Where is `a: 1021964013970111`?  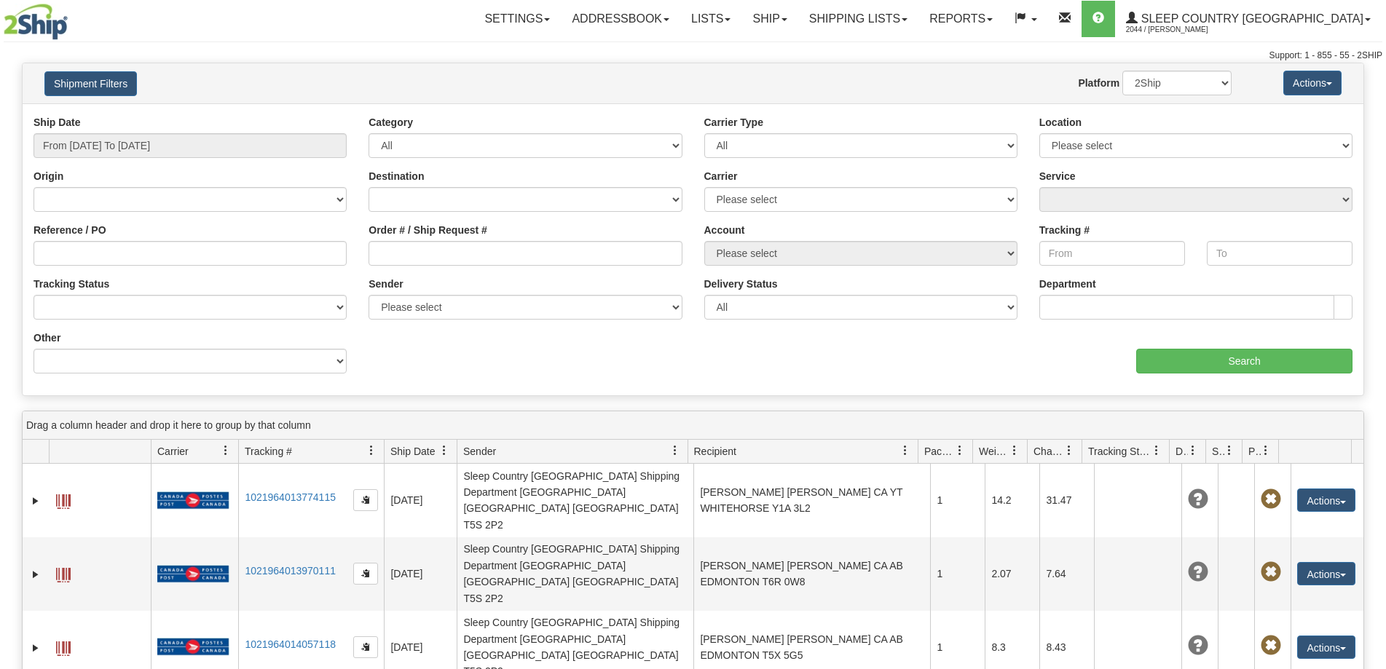
a: 1021964013970111 is located at coordinates (290, 571).